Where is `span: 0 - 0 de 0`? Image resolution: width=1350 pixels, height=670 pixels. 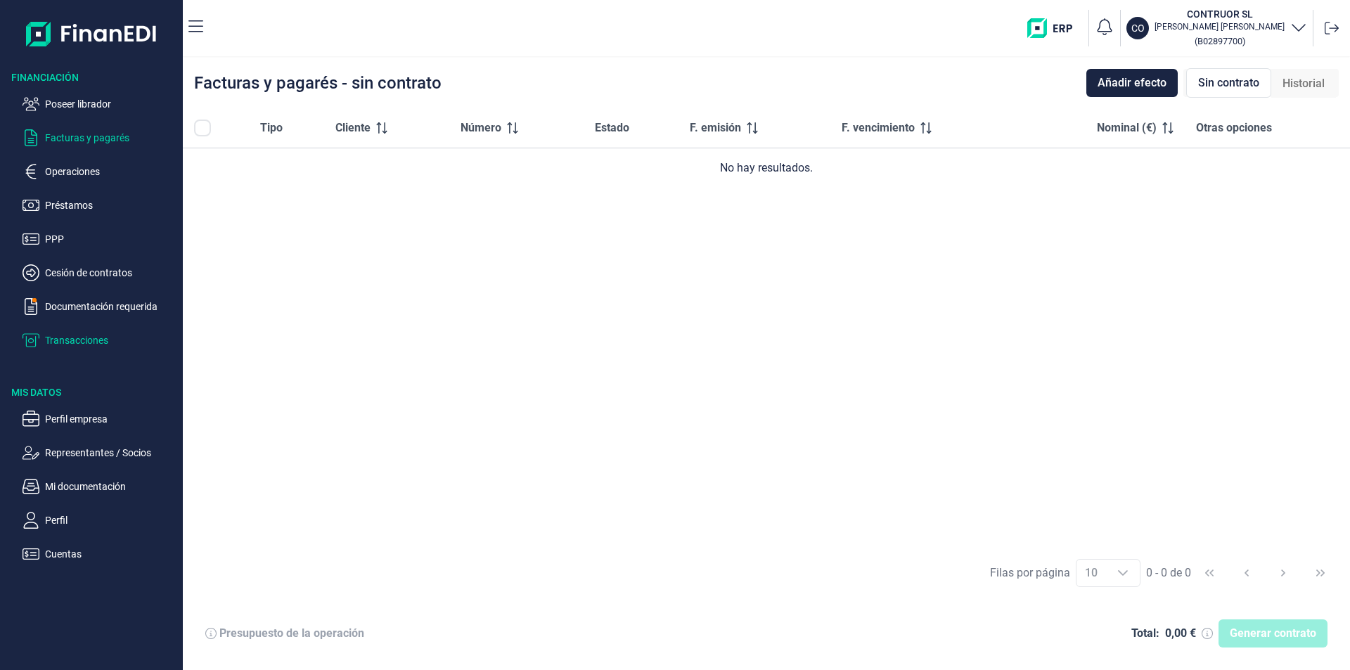 span: 0 - 0 de 0 is located at coordinates (1168, 573).